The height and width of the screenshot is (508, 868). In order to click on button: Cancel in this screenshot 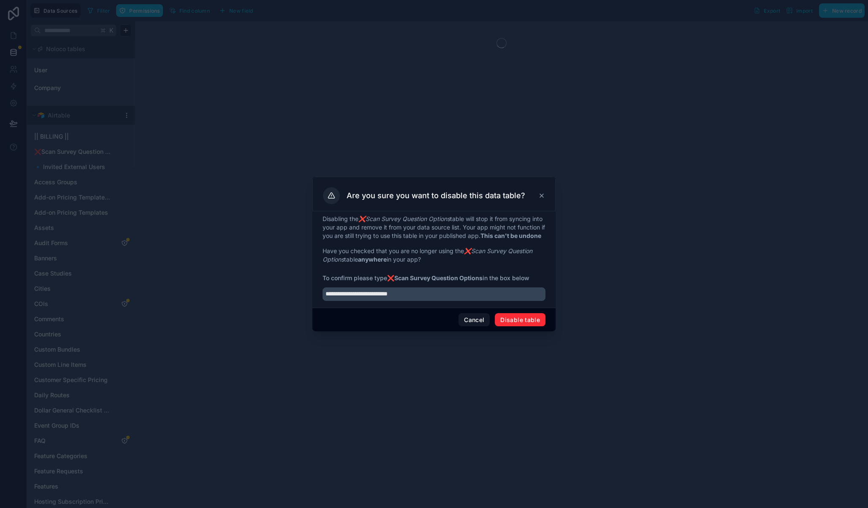, I will do `click(474, 320)`.